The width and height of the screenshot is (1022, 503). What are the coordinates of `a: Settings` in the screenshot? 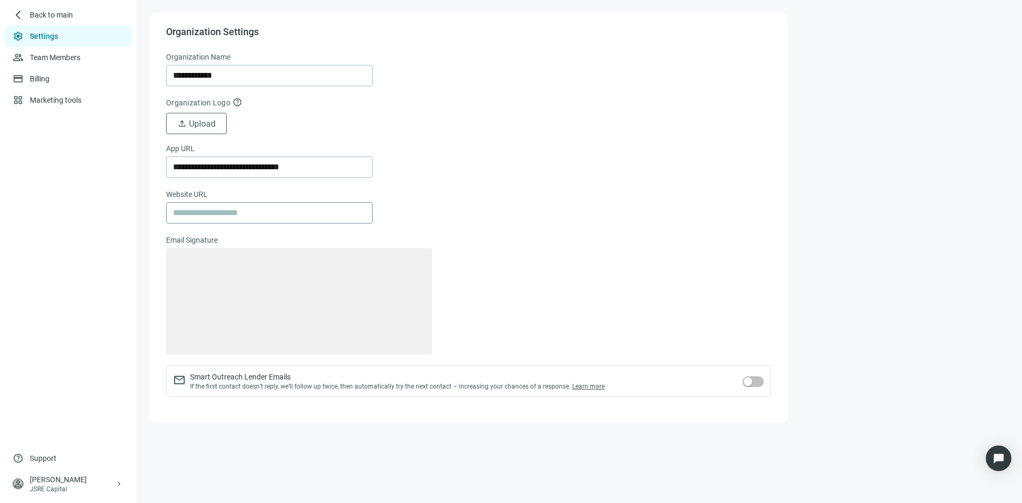 It's located at (44, 36).